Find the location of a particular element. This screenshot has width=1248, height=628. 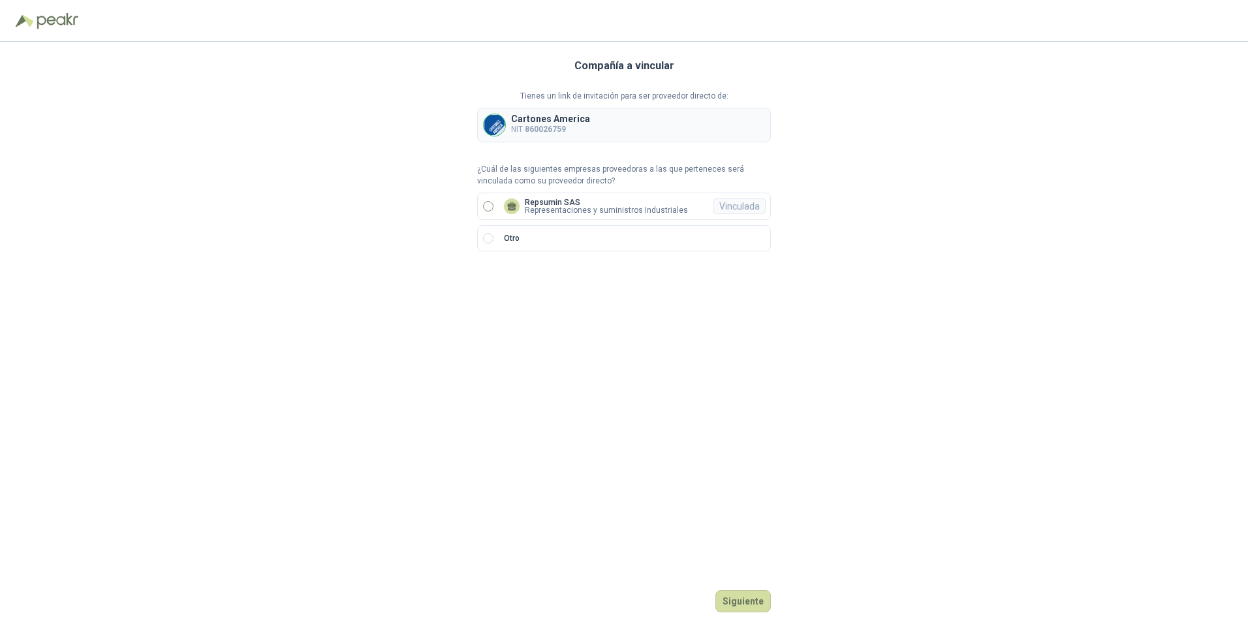

p: Repsumin SAS is located at coordinates (606, 202).